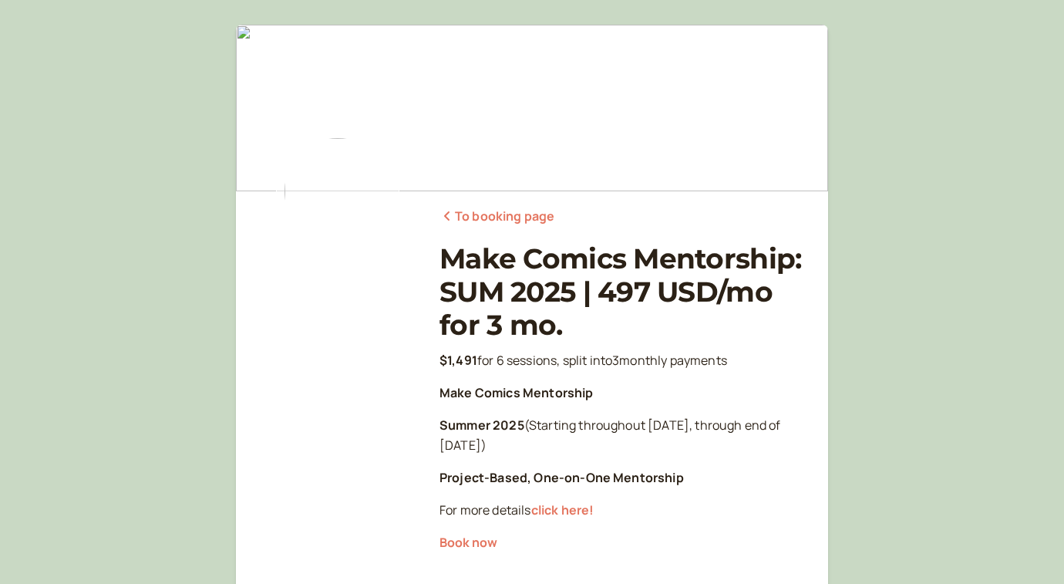  Describe the element at coordinates (563, 510) in the screenshot. I see `a: click here!` at that location.